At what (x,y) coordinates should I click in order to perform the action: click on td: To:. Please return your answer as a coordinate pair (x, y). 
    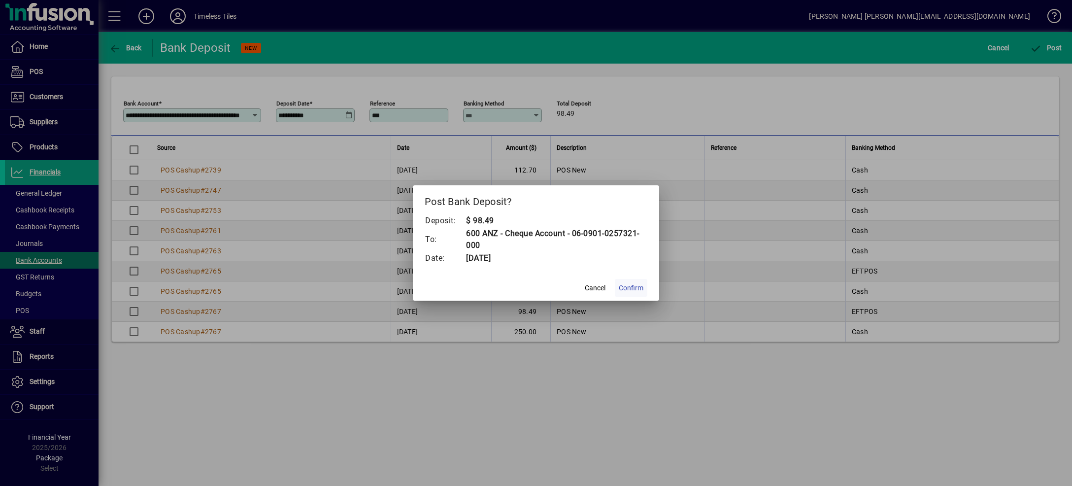
    Looking at the image, I should click on (445, 239).